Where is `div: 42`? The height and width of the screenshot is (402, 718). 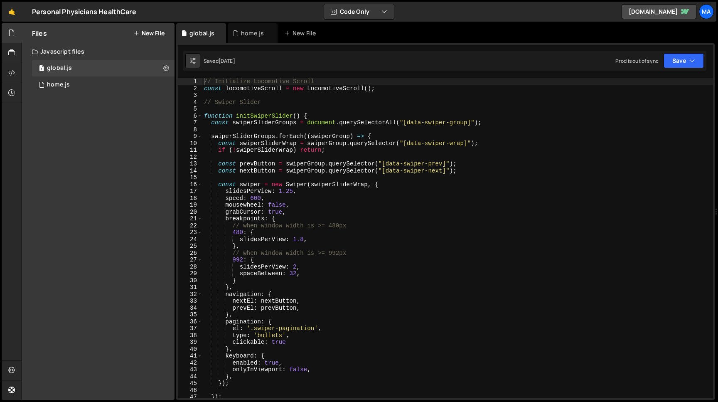
div: 42 is located at coordinates (190, 363).